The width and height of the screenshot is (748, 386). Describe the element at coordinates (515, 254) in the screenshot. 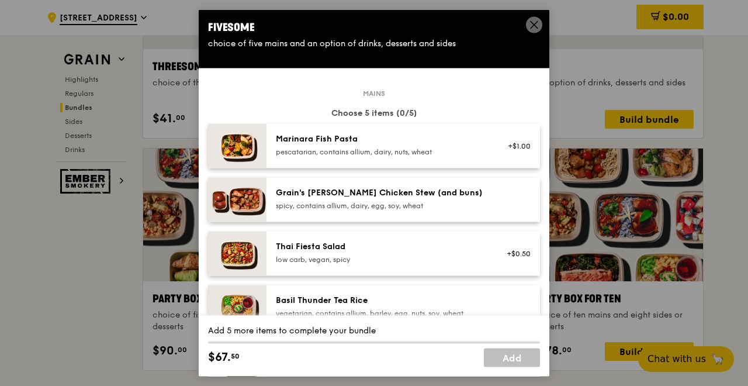

I see `div: +$0.50` at that location.